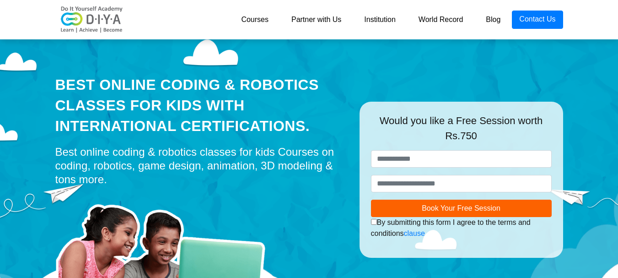  What do you see at coordinates (493, 20) in the screenshot?
I see `a: Blog` at bounding box center [493, 20].